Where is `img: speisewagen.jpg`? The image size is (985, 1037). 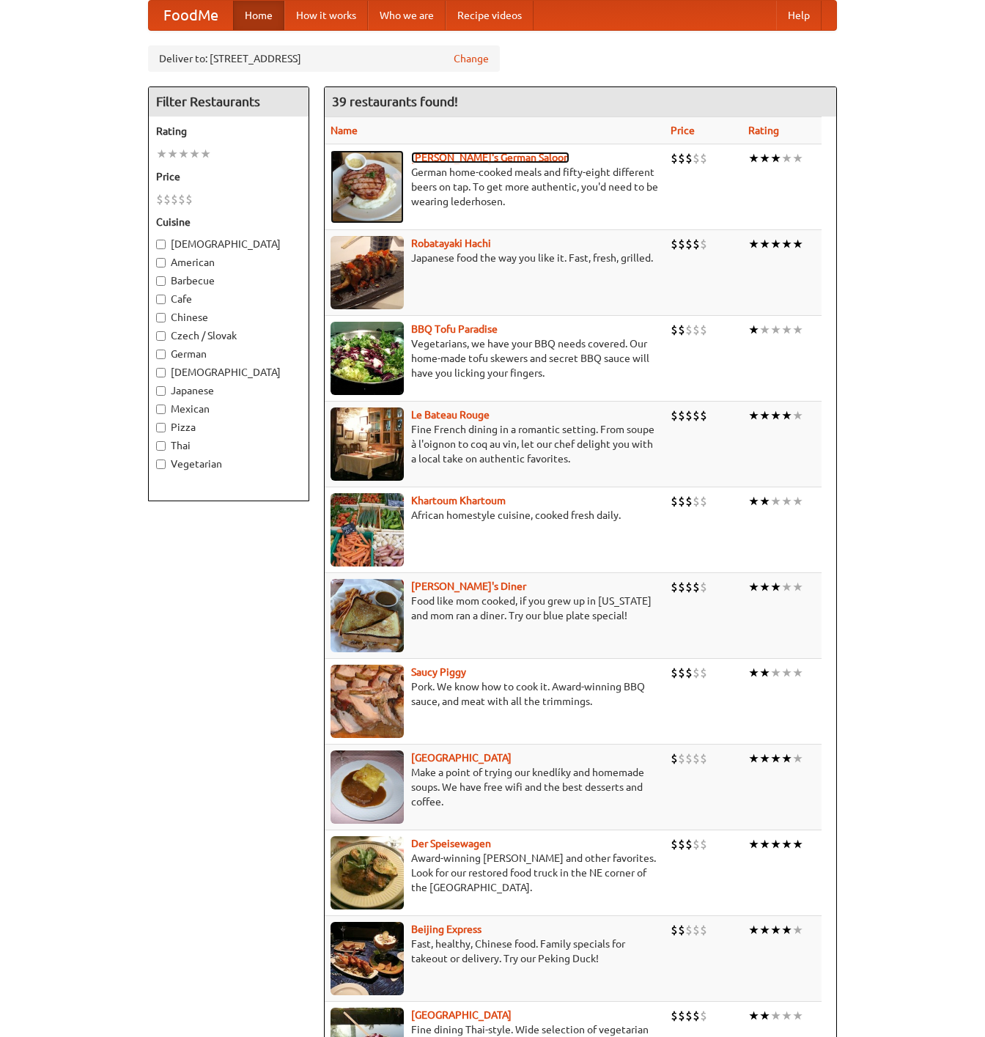
img: speisewagen.jpg is located at coordinates (367, 873).